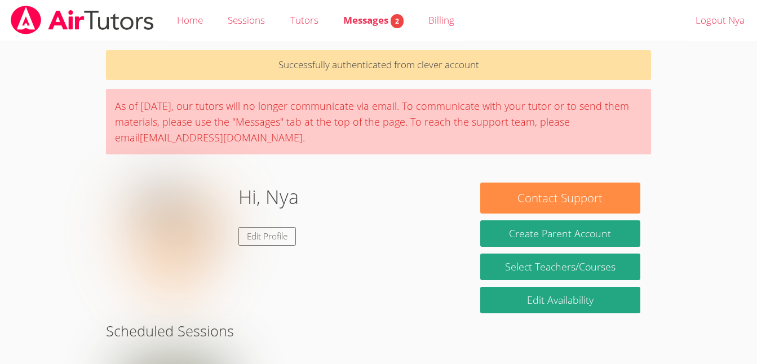 Image resolution: width=757 pixels, height=364 pixels. Describe the element at coordinates (560, 267) in the screenshot. I see `a: Select Teachers/Courses` at that location.